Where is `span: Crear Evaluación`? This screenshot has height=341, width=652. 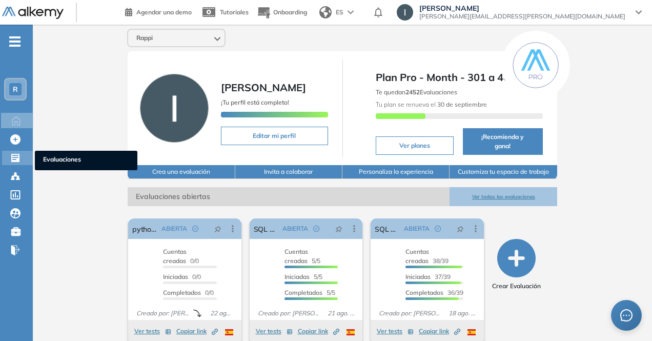
span: Crear Evaluación is located at coordinates (516, 286).